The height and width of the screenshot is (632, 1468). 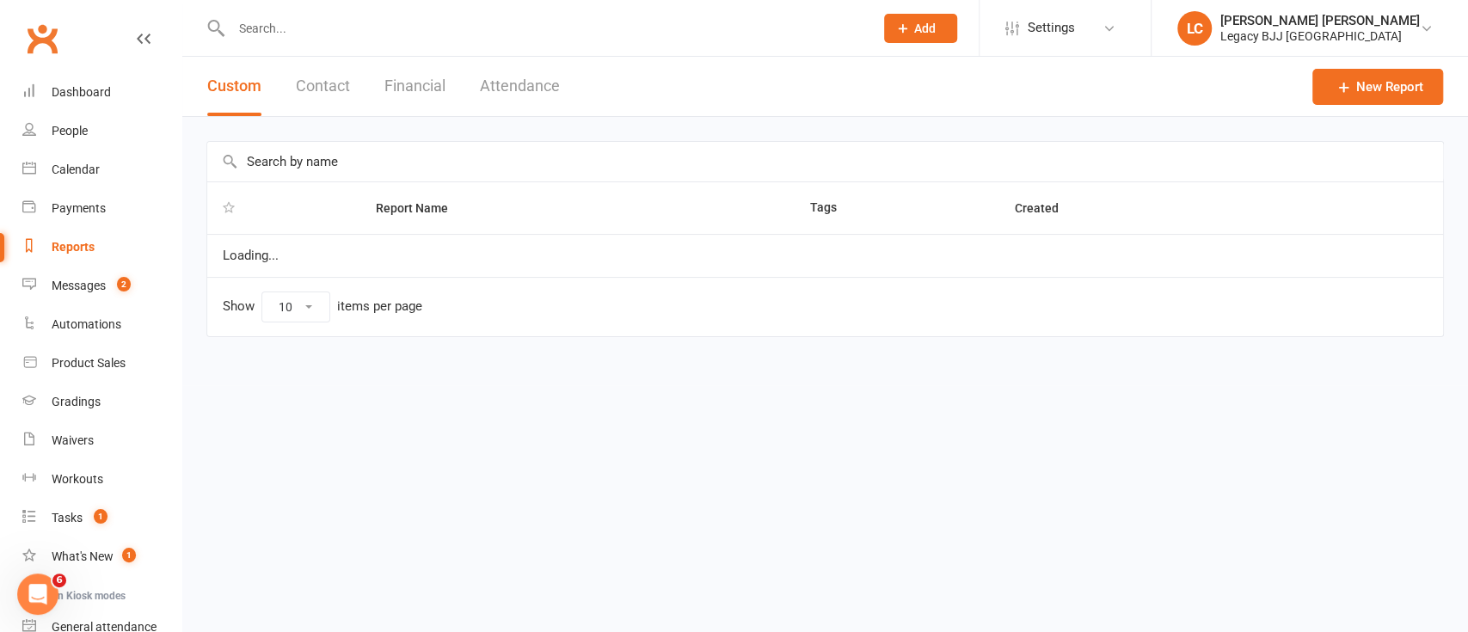 What do you see at coordinates (421, 208) in the screenshot?
I see `span: Report Name` at bounding box center [421, 208].